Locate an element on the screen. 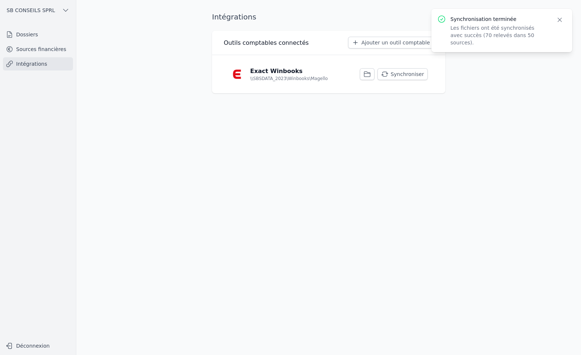  span: SB CONSEILS SPRL is located at coordinates (31, 10).